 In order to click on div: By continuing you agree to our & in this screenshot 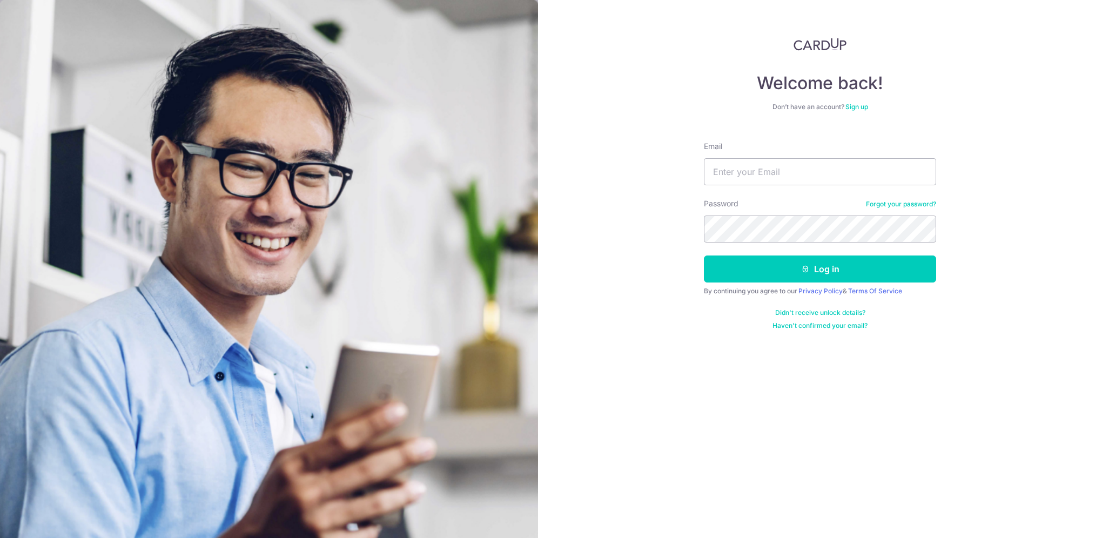, I will do `click(820, 291)`.